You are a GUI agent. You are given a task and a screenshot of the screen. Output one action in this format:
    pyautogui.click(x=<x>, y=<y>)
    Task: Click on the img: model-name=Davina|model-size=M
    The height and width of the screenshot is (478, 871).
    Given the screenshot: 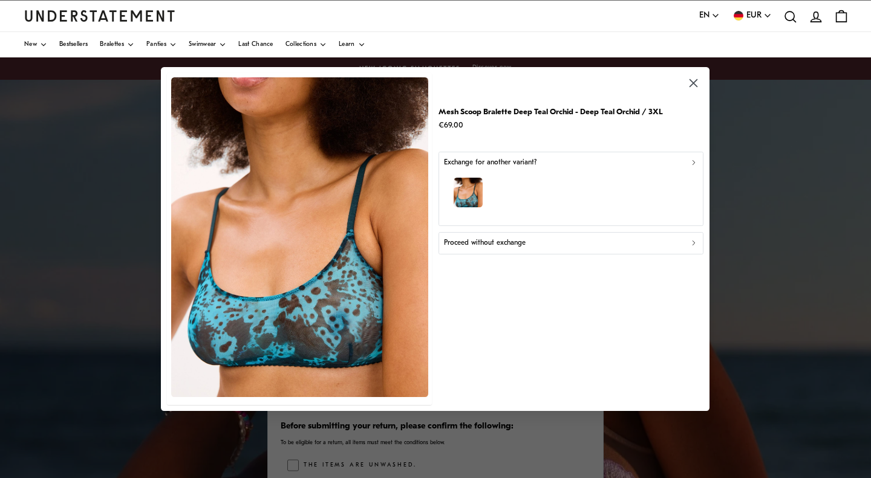 What is the action you would take?
    pyautogui.click(x=468, y=192)
    